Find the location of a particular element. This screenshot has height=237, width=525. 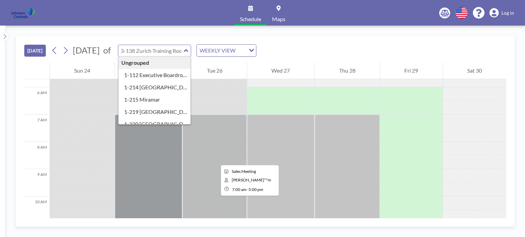

div: Fri 29 is located at coordinates (411, 71).